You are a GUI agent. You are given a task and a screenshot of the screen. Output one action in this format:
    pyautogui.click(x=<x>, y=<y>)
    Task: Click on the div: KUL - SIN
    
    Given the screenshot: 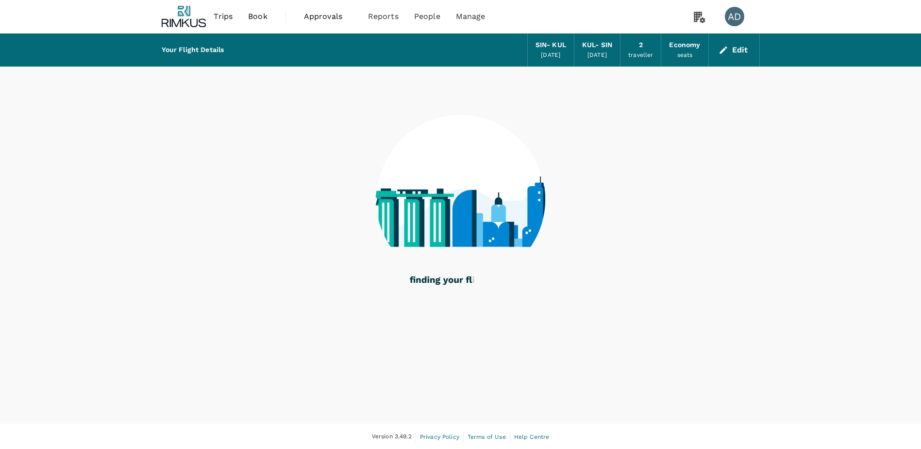 What is the action you would take?
    pyautogui.click(x=597, y=45)
    